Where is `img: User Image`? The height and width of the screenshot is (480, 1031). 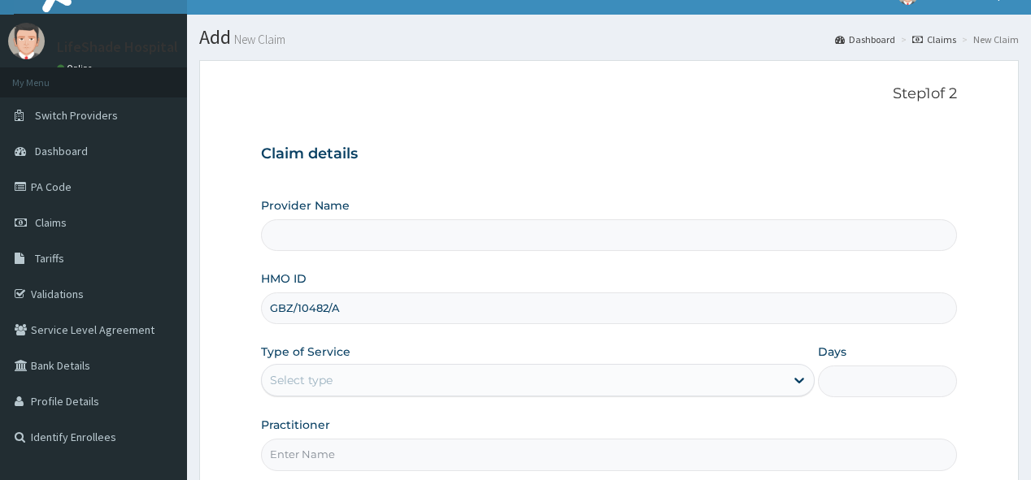
img: User Image is located at coordinates (26, 41).